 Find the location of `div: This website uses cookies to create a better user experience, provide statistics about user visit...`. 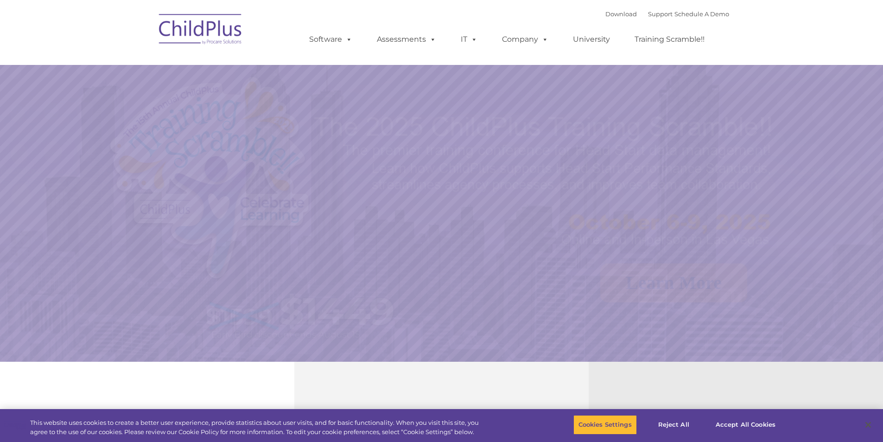

div: This website uses cookies to create a better user experience, provide statistics about user visit... is located at coordinates (258, 427).